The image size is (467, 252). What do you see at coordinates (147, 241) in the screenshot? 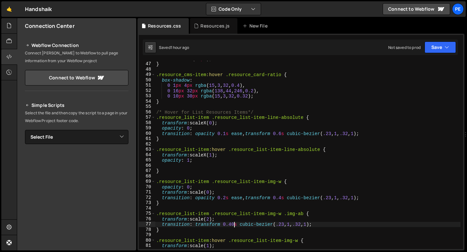
I see `div: 80` at bounding box center [147, 241].